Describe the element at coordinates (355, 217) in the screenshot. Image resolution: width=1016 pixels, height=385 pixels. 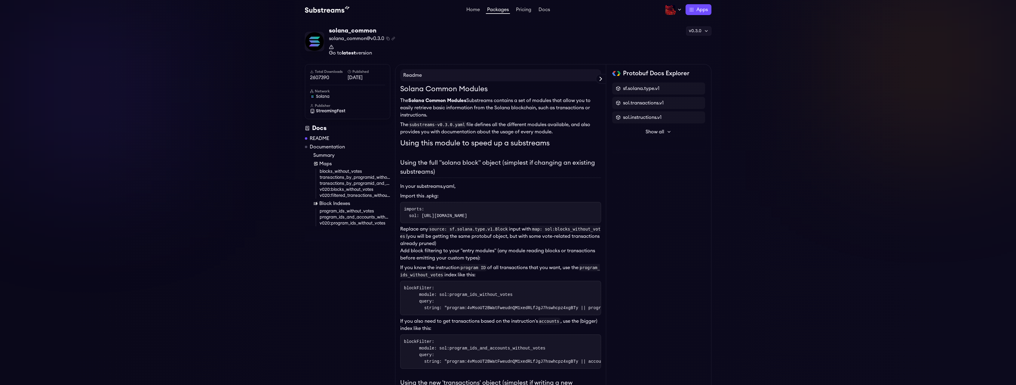
I see `a: program_ids_and_accounts_without_votes` at that location.